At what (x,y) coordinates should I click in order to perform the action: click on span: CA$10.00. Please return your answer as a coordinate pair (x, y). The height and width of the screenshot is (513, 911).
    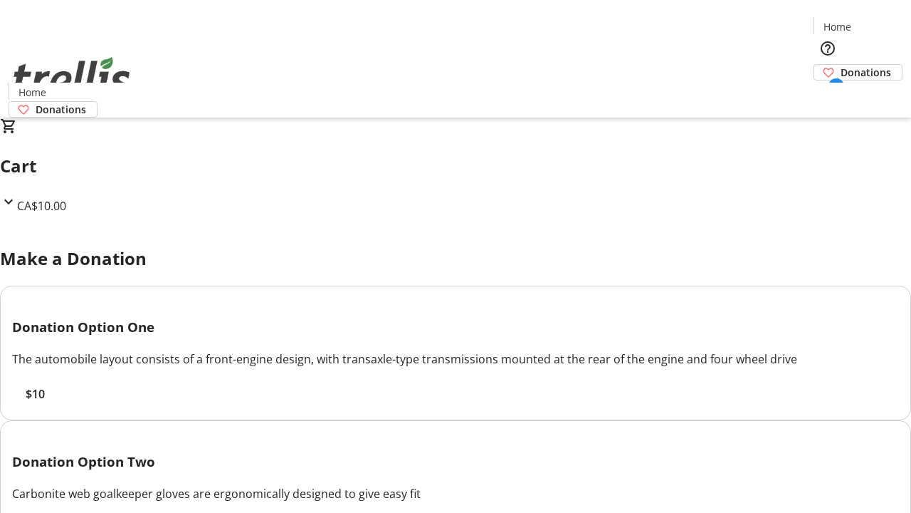
    Looking at the image, I should click on (41, 206).